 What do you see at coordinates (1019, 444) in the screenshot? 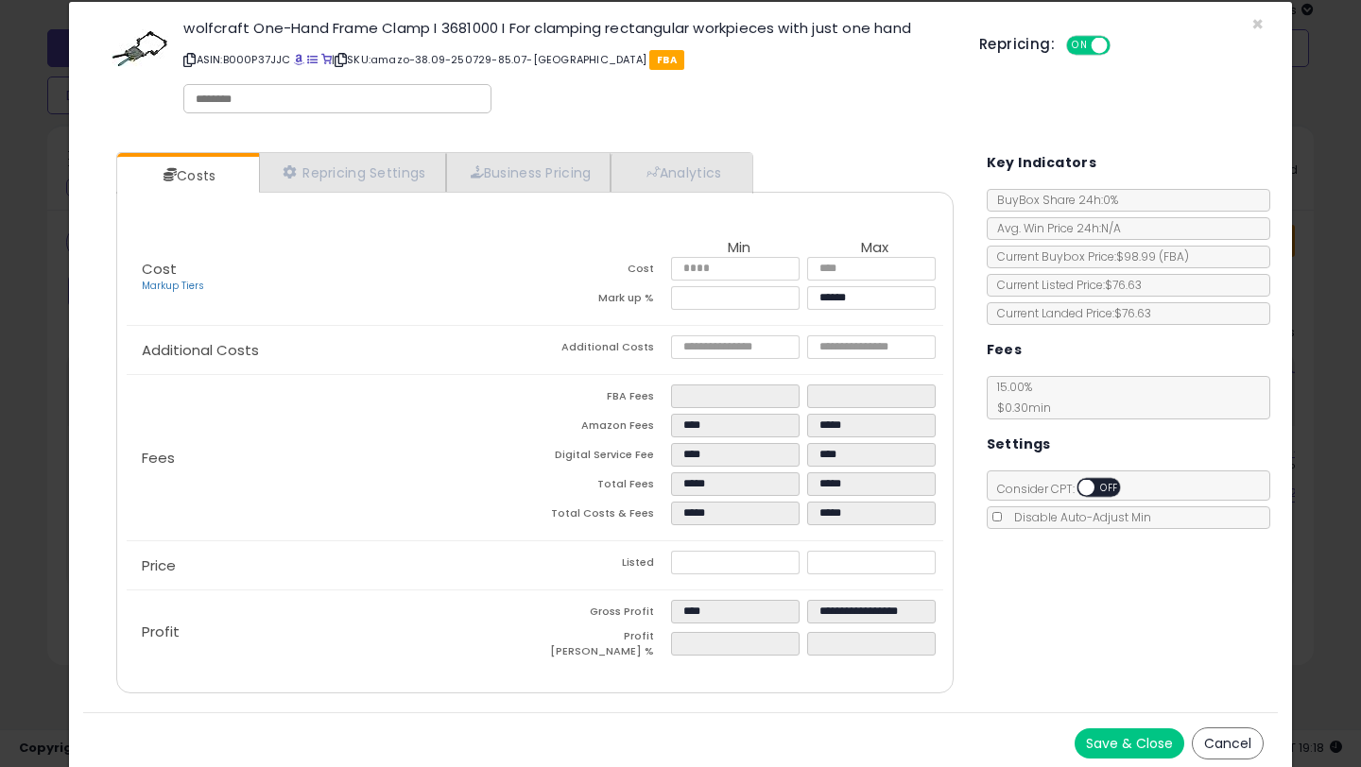
I see `h5: Settings` at bounding box center [1019, 444].